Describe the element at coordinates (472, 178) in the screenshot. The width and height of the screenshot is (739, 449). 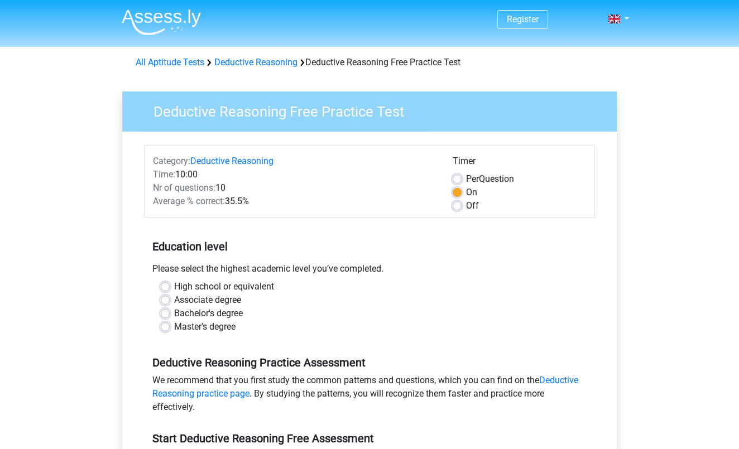
I see `span: Per` at that location.